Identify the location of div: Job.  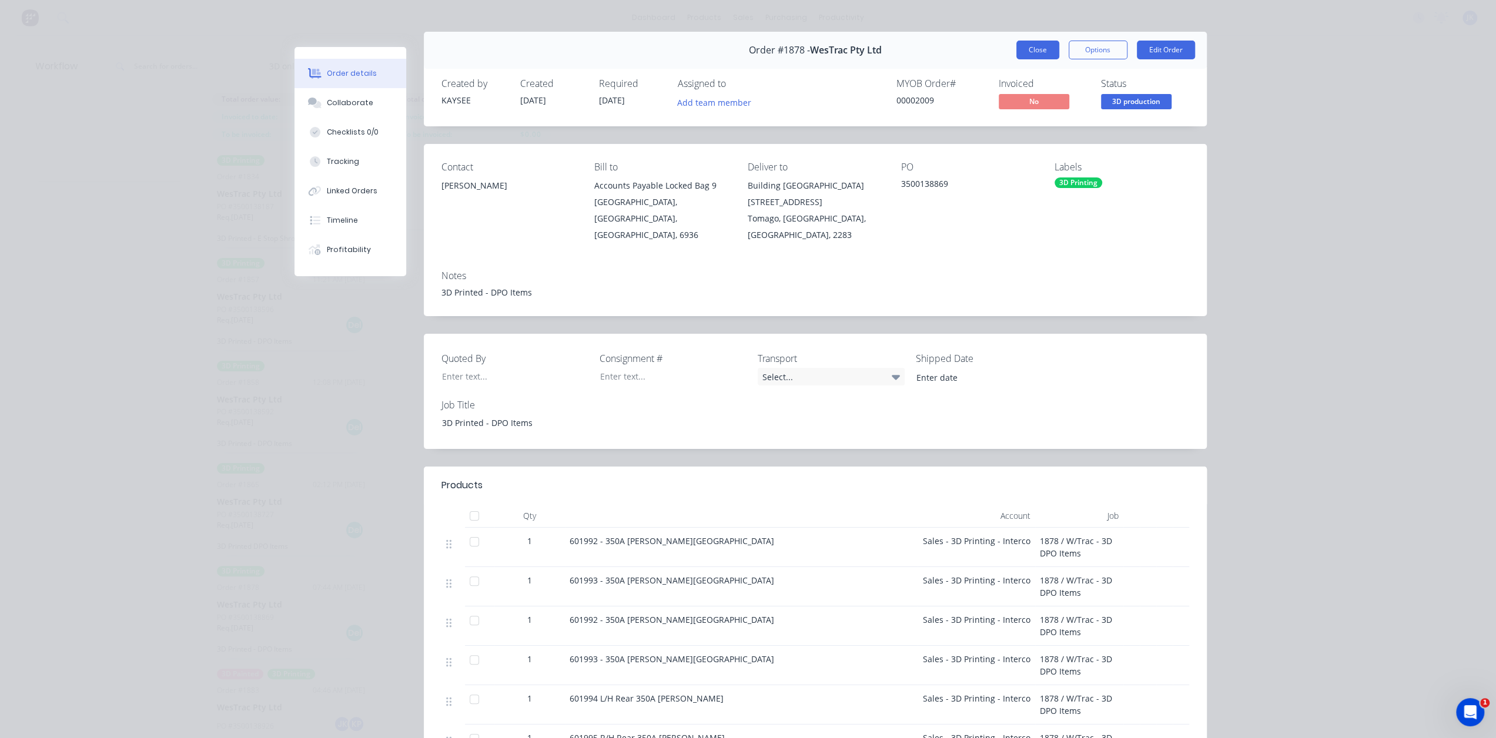
(1079, 516).